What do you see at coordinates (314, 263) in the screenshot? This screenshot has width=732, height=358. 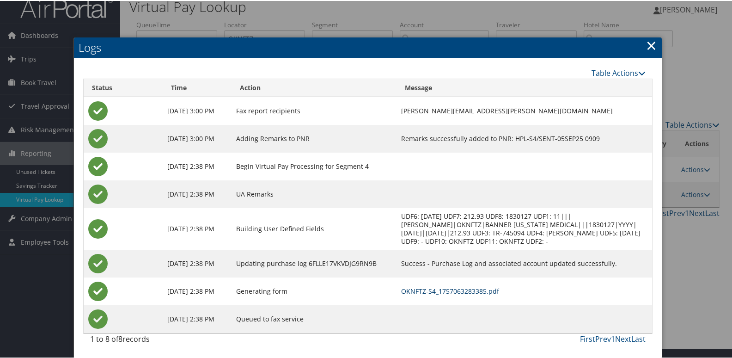 I see `td: Updating purchase log 6FLLE17VKVDJG9RN9B` at bounding box center [314, 263].